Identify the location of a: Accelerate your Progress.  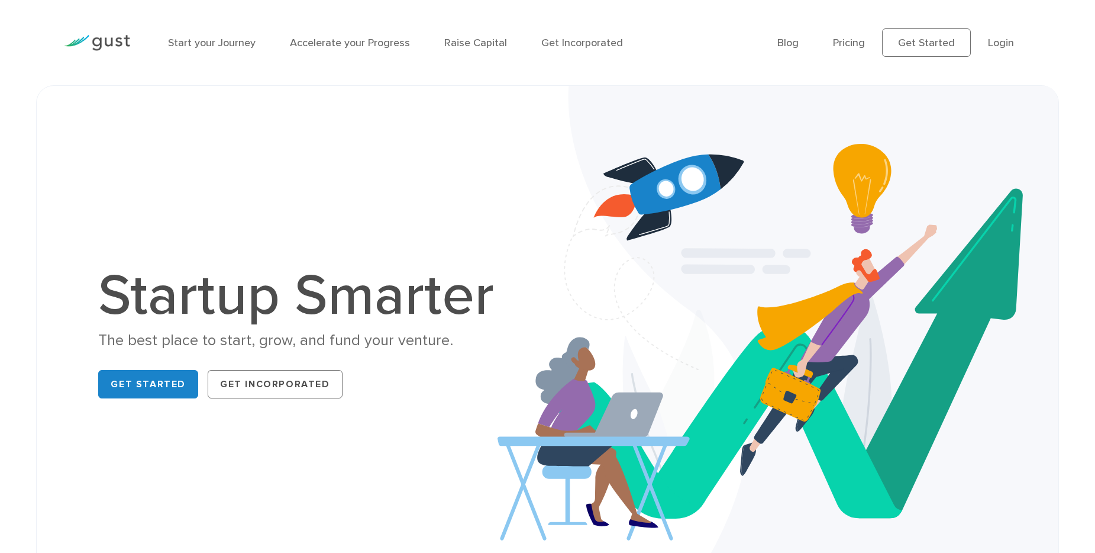
(350, 43).